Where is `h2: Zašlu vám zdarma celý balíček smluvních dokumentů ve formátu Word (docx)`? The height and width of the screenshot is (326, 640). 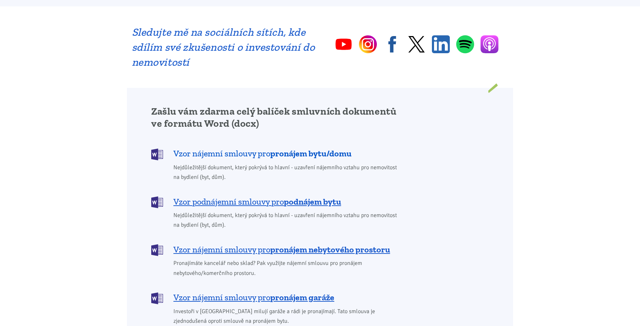 h2: Zašlu vám zdarma celý balíček smluvních dokumentů ve formátu Word (docx) is located at coordinates (276, 118).